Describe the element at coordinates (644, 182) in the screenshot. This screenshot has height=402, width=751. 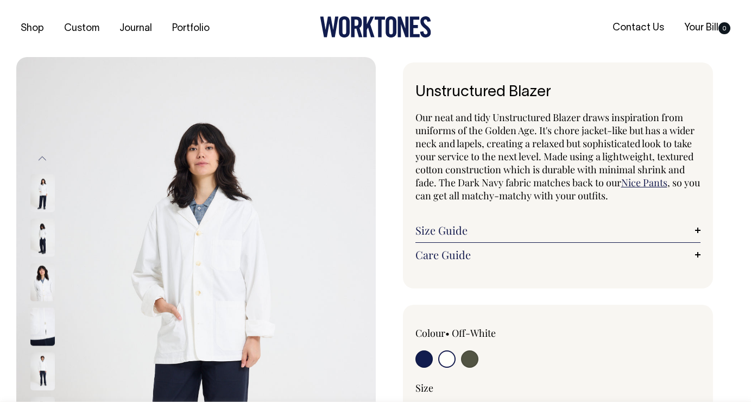
I see `a: Nice Pants` at that location.